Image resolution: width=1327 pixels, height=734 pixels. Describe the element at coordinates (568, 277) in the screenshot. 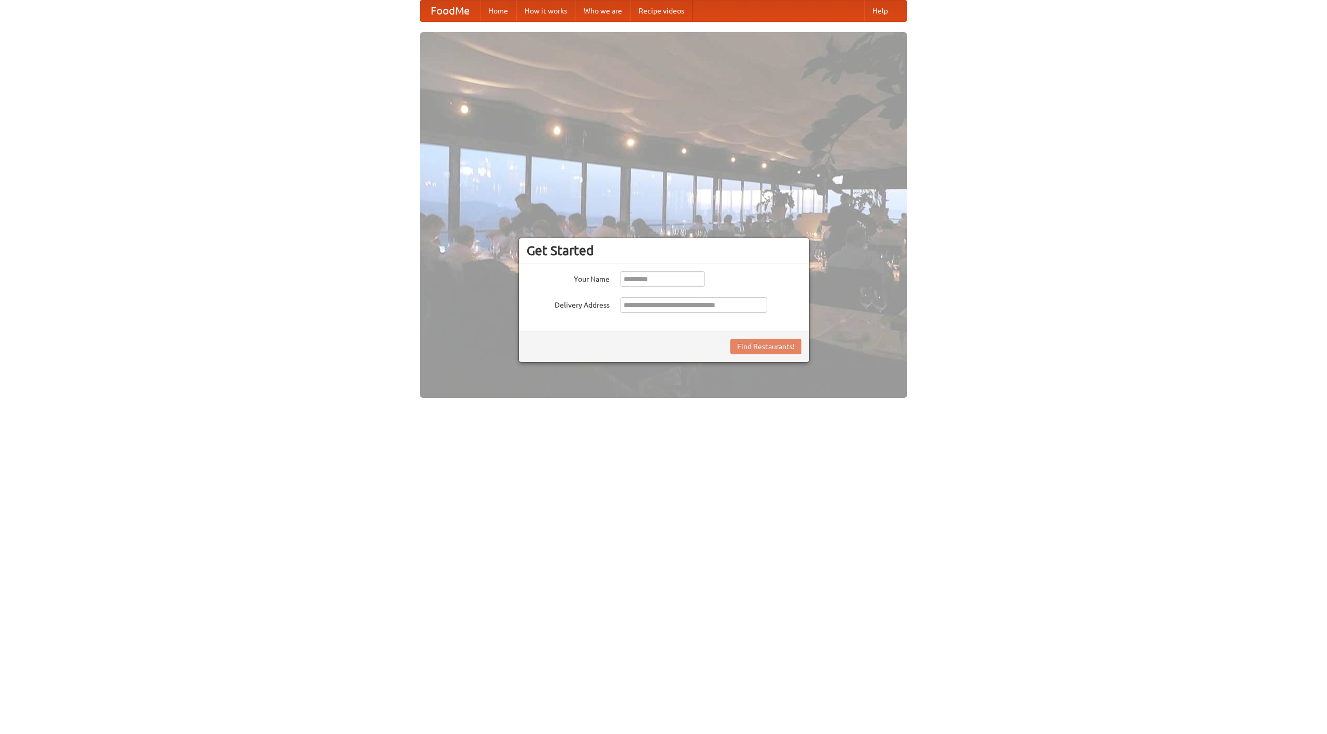

I see `label: Your Name` at that location.